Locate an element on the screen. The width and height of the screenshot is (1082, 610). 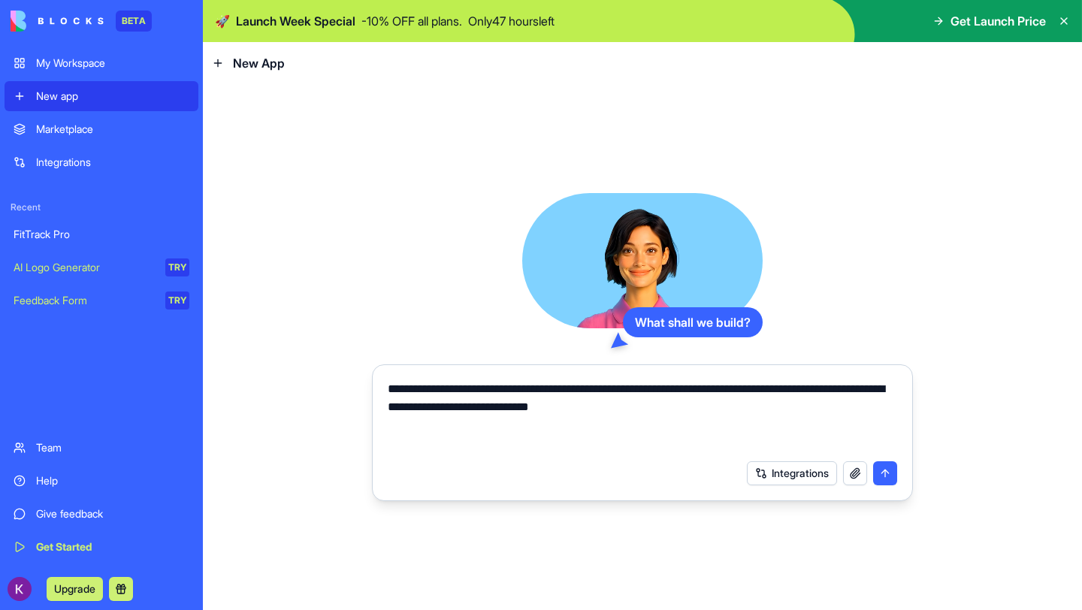
a: Integrations is located at coordinates (101, 162).